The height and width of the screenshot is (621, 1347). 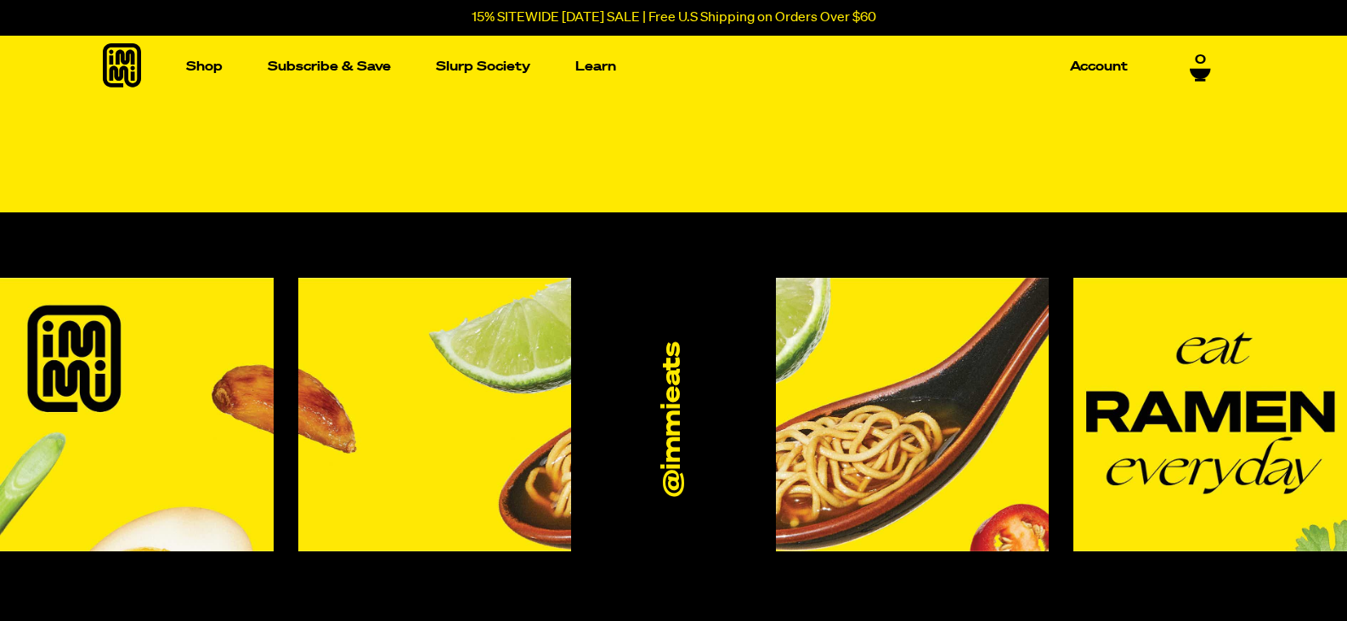 I want to click on a: Learn, so click(x=596, y=66).